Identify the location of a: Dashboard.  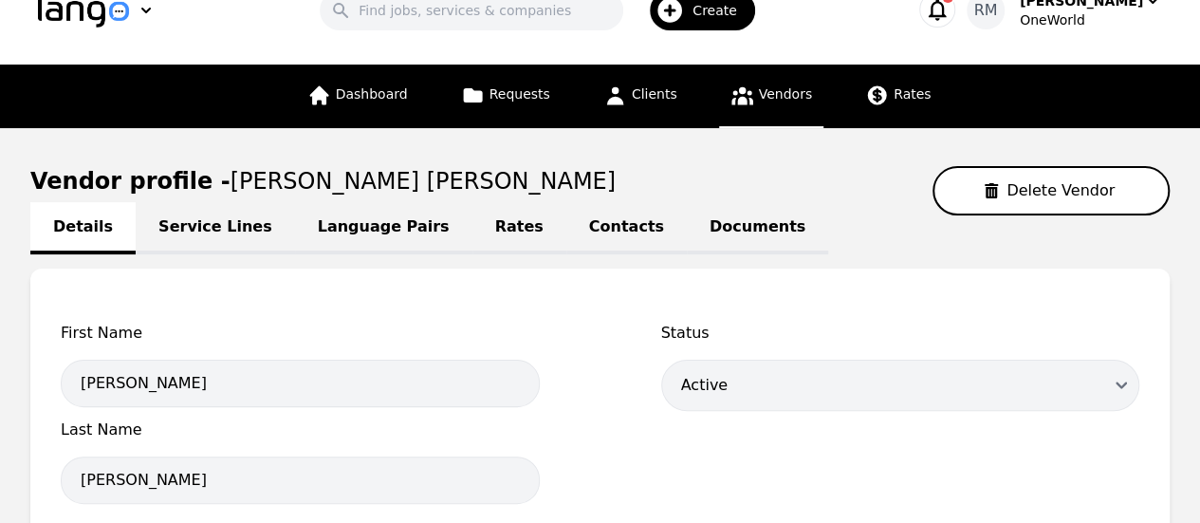
(358, 96).